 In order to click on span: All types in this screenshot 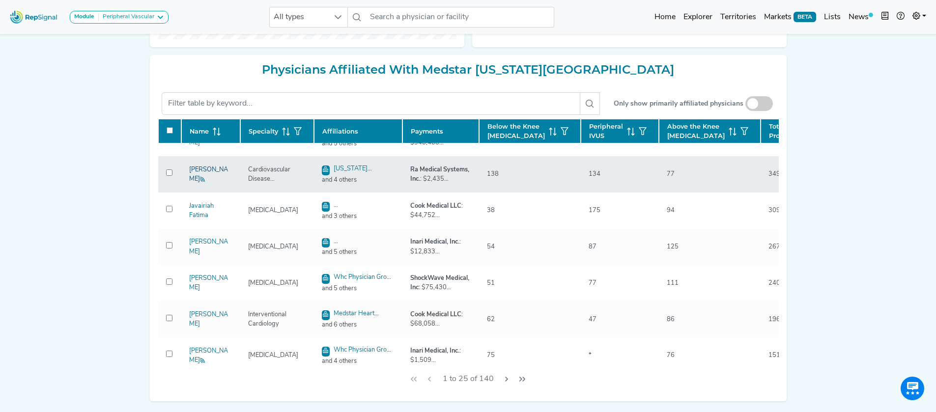, I will do `click(299, 17)`.